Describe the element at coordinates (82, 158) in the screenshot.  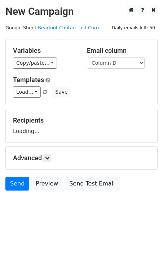
I see `h5: Advanced` at that location.